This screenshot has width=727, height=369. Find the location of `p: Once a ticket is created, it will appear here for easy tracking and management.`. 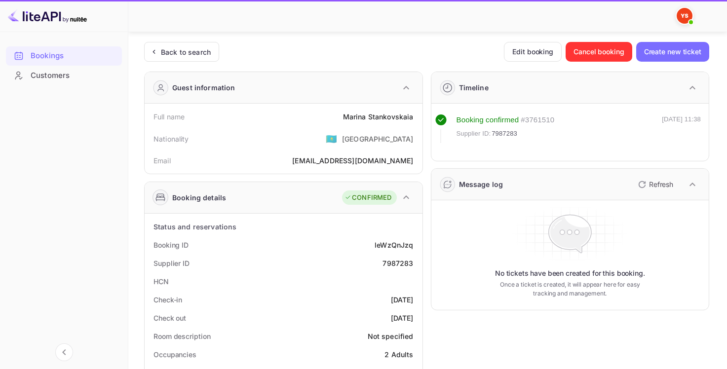

p: Once a ticket is created, it will appear here for easy tracking and management. is located at coordinates (570, 289).